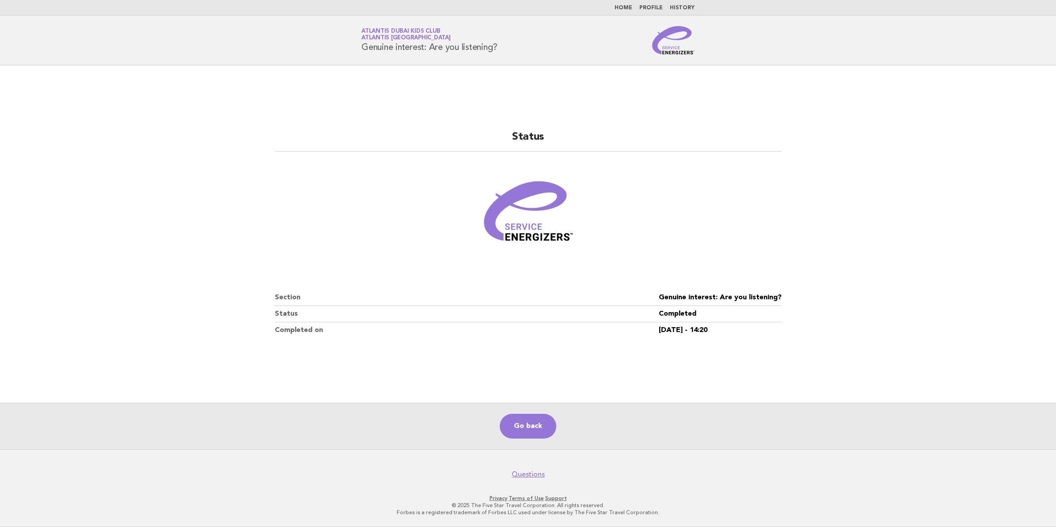 This screenshot has width=1056, height=527. Describe the element at coordinates (528, 505) in the screenshot. I see `p: © 2025 The Five Star Travel Corporation. All rights reserved.` at that location.